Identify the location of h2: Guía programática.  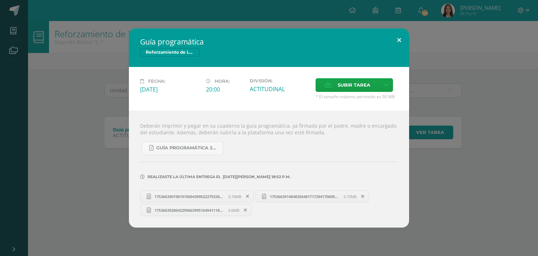
(269, 42).